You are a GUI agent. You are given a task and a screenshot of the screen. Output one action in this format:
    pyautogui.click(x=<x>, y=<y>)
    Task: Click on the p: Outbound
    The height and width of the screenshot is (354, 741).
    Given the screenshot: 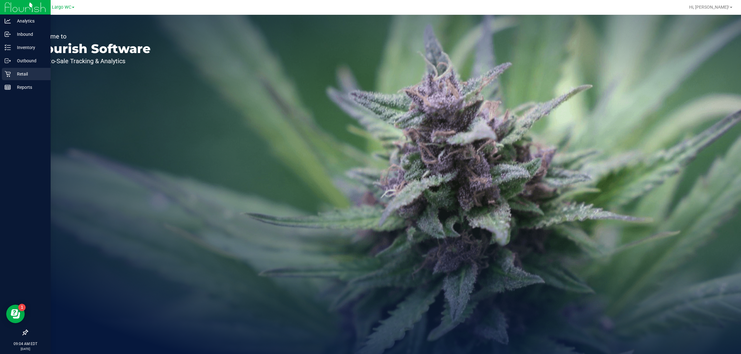 What is the action you would take?
    pyautogui.click(x=29, y=61)
    